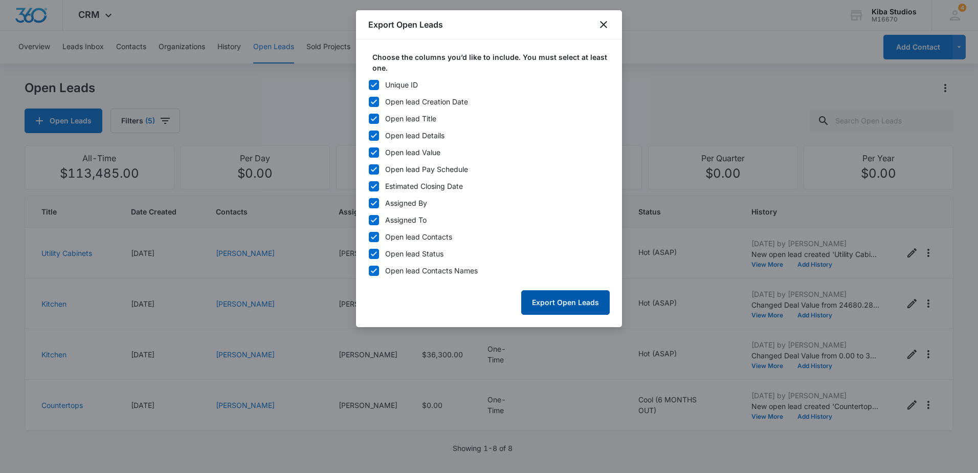 Image resolution: width=978 pixels, height=473 pixels. Describe the element at coordinates (406, 25) in the screenshot. I see `h1: Export Open Leads` at that location.